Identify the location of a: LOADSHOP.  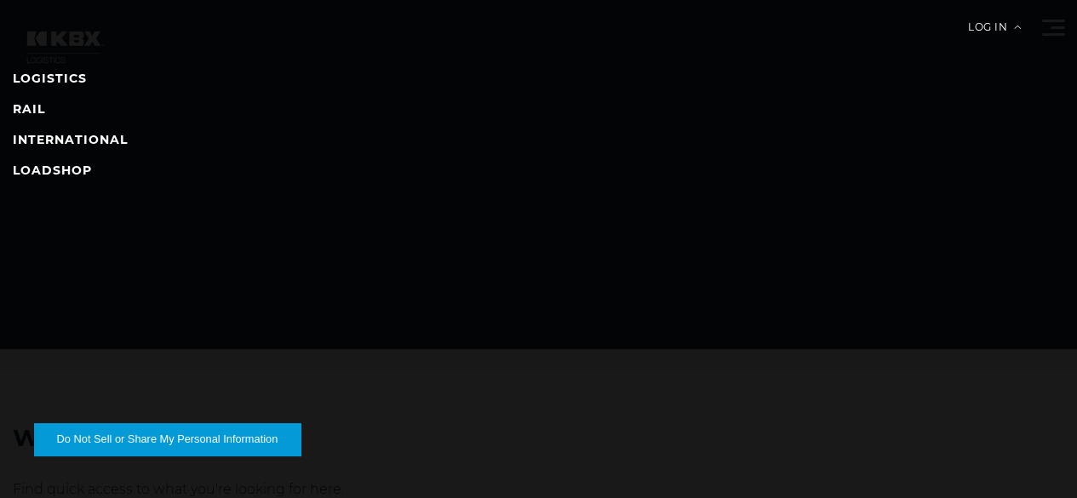
(52, 170).